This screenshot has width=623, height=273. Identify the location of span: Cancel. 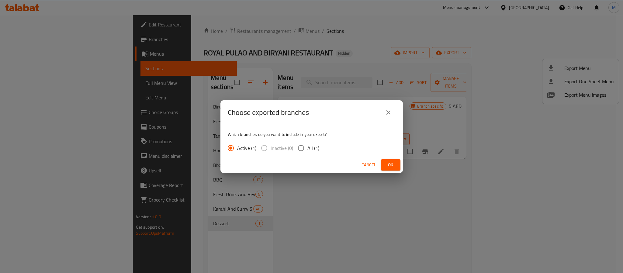
(369, 165).